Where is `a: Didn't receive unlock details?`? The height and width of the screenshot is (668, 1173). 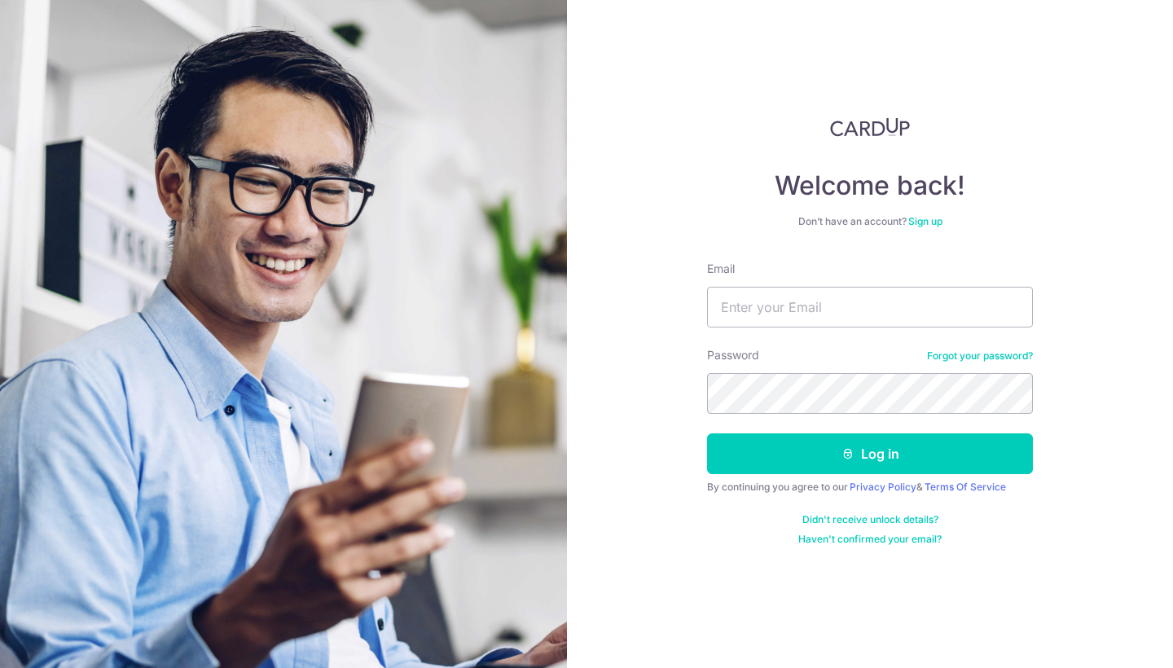
a: Didn't receive unlock details? is located at coordinates (870, 520).